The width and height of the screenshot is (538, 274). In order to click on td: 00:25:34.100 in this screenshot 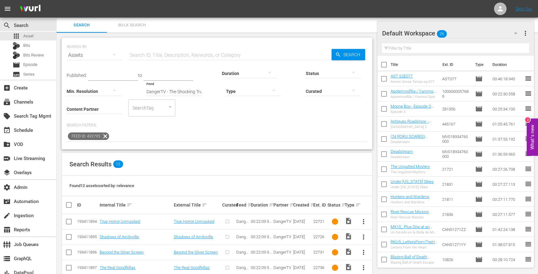, I will do `click(507, 109)`.